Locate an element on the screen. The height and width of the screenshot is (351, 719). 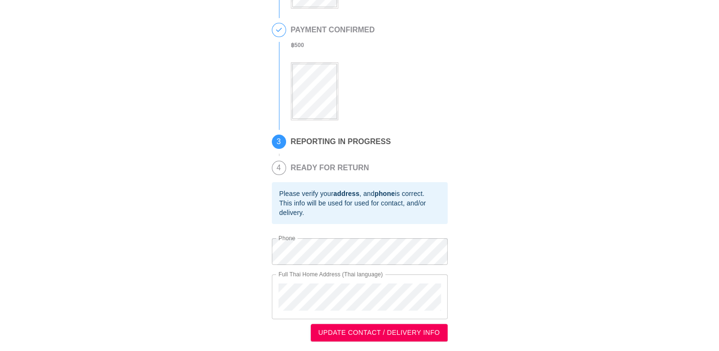
button: UPDATE CONTACT / DELIVERY INFO is located at coordinates (379, 332).